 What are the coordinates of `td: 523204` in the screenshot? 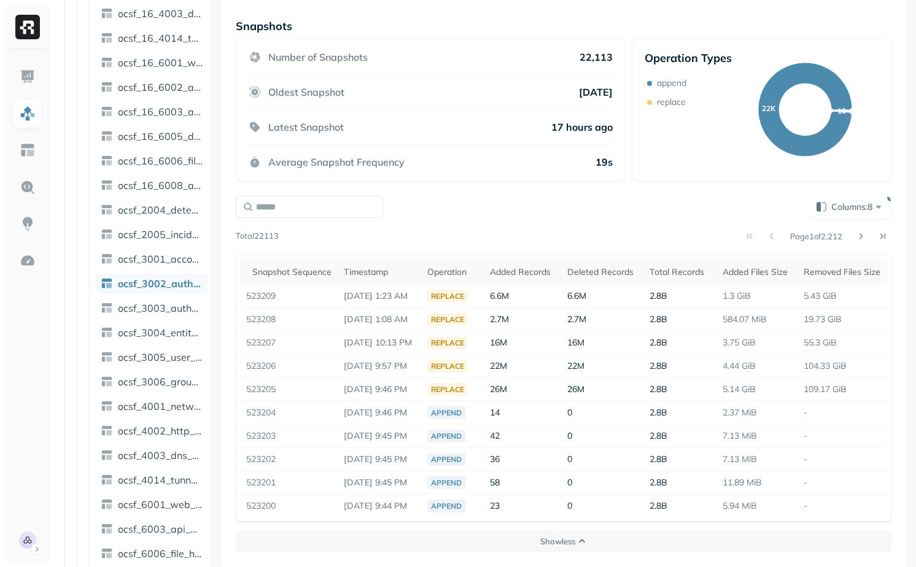 It's located at (289, 413).